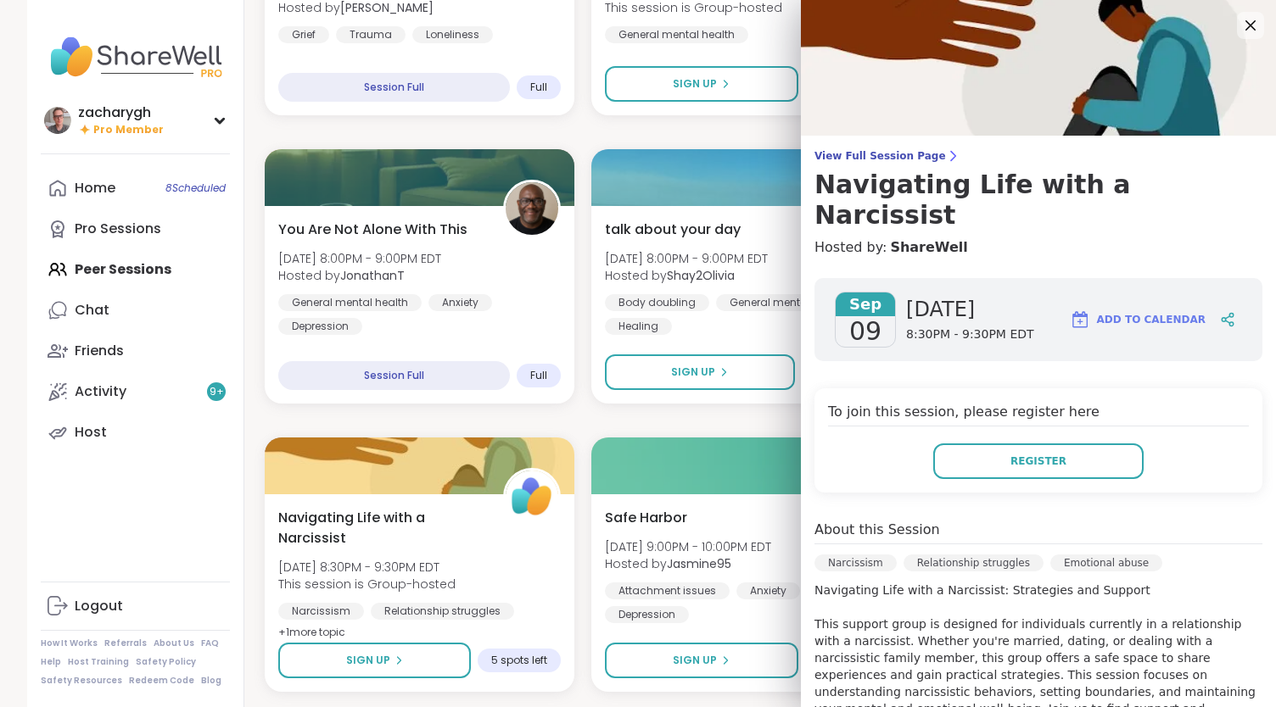  I want to click on a: Logout, so click(135, 607).